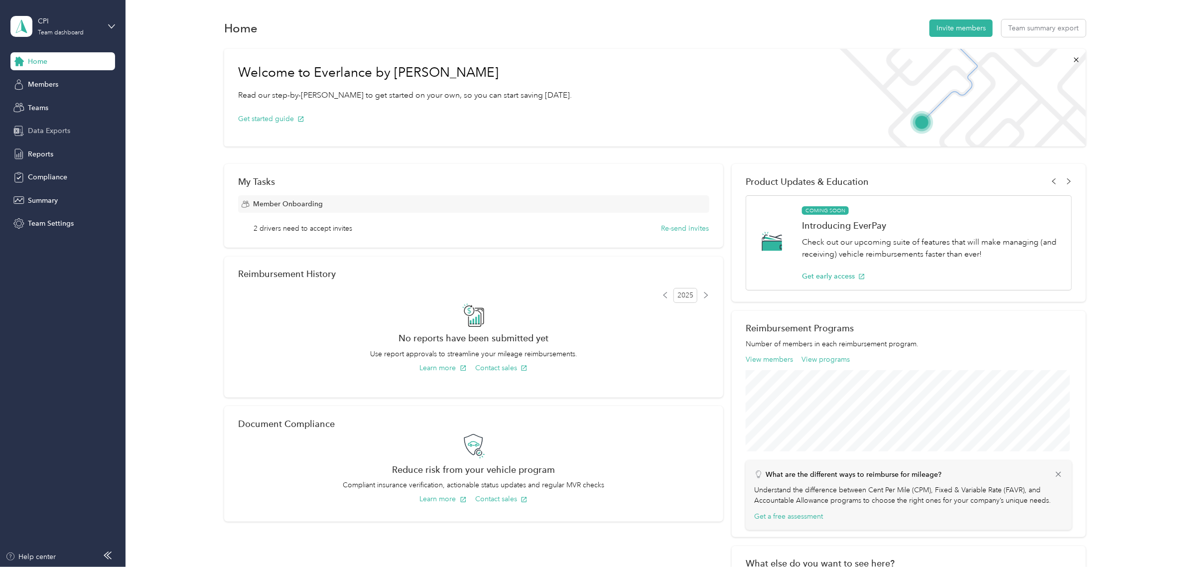 This screenshot has width=1189, height=567. Describe the element at coordinates (288, 204) in the screenshot. I see `span: Member Onboarding` at that location.